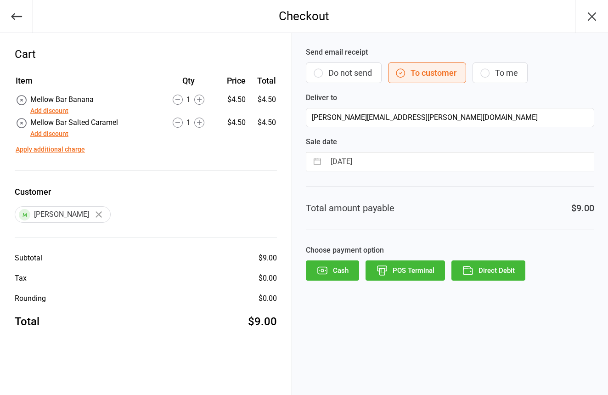 The height and width of the screenshot is (395, 608). What do you see at coordinates (262, 84) in the screenshot?
I see `th: Total` at bounding box center [262, 84].